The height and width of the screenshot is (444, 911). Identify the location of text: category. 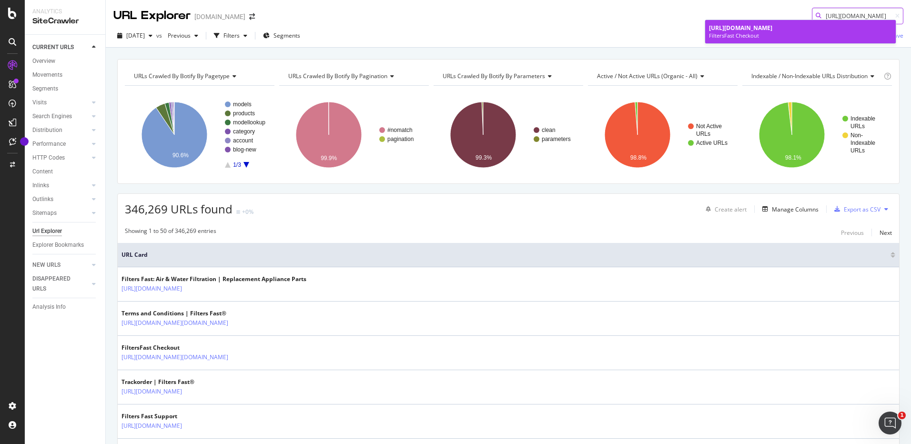
(244, 132).